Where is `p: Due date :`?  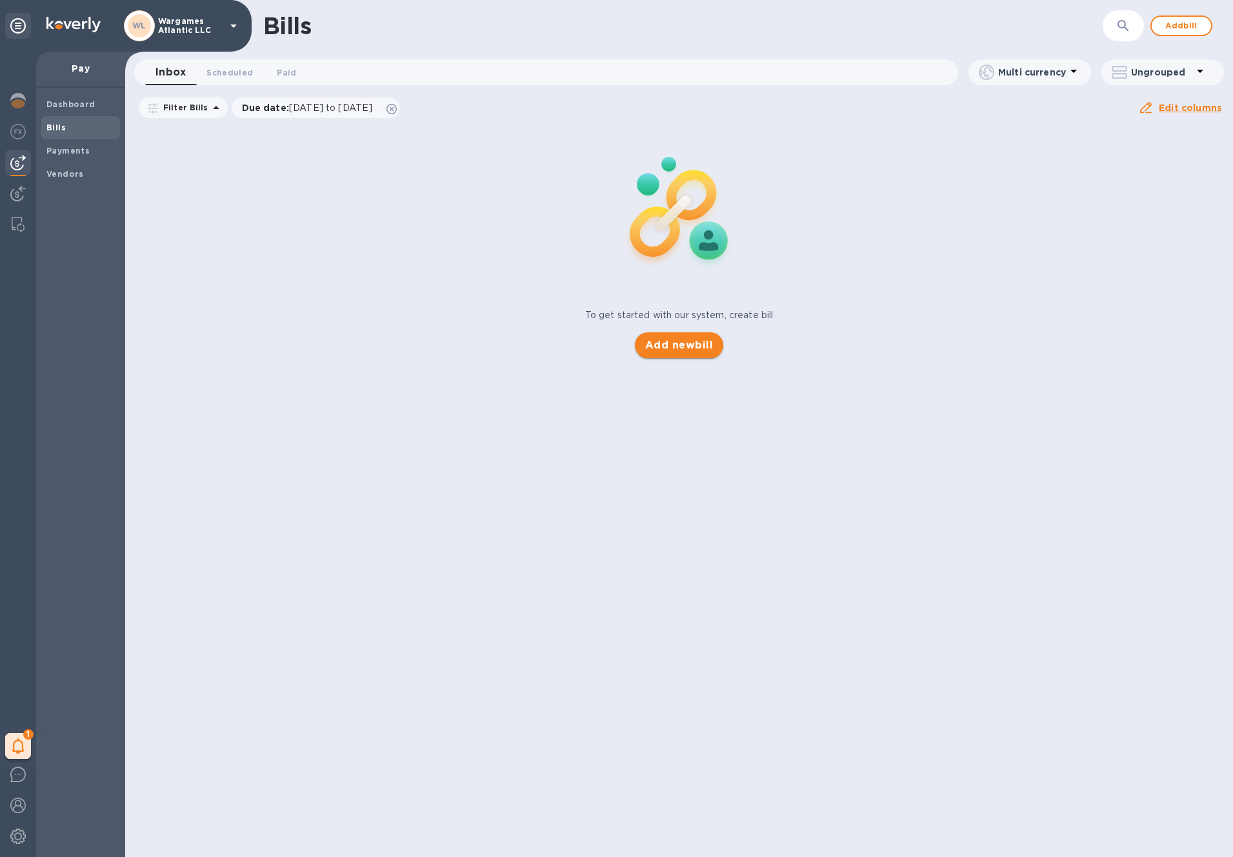 p: Due date : is located at coordinates (310, 108).